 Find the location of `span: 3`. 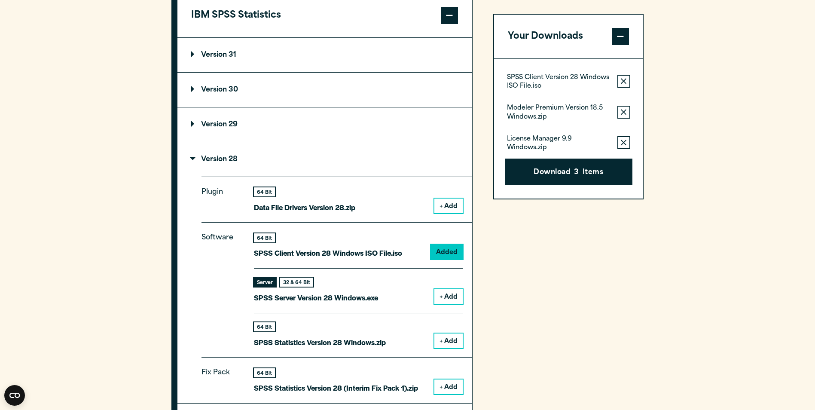

span: 3 is located at coordinates (576, 173).